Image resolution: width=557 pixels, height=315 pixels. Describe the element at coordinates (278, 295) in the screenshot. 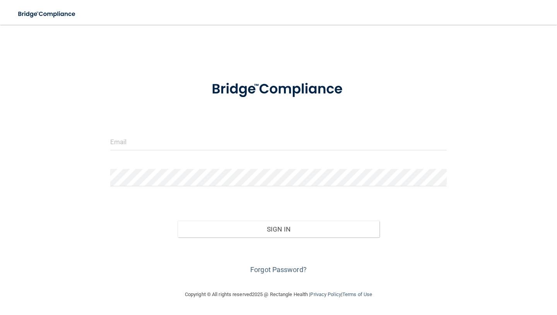

I see `div: Copyright © All rights reserved 2025 @ Rectangle Health | |` at that location.